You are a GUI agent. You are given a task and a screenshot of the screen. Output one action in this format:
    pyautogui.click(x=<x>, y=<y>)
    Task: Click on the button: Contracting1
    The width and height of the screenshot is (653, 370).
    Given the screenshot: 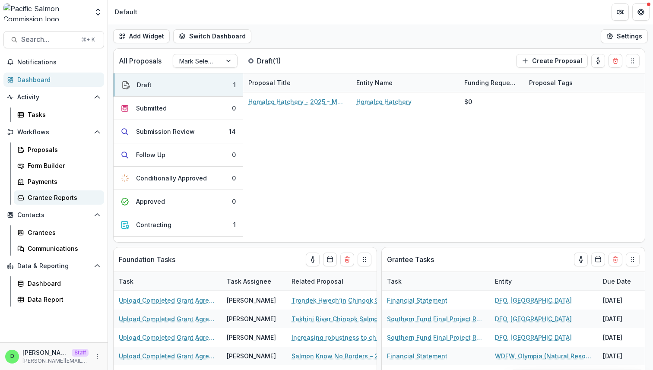 What is the action you would take?
    pyautogui.click(x=178, y=225)
    